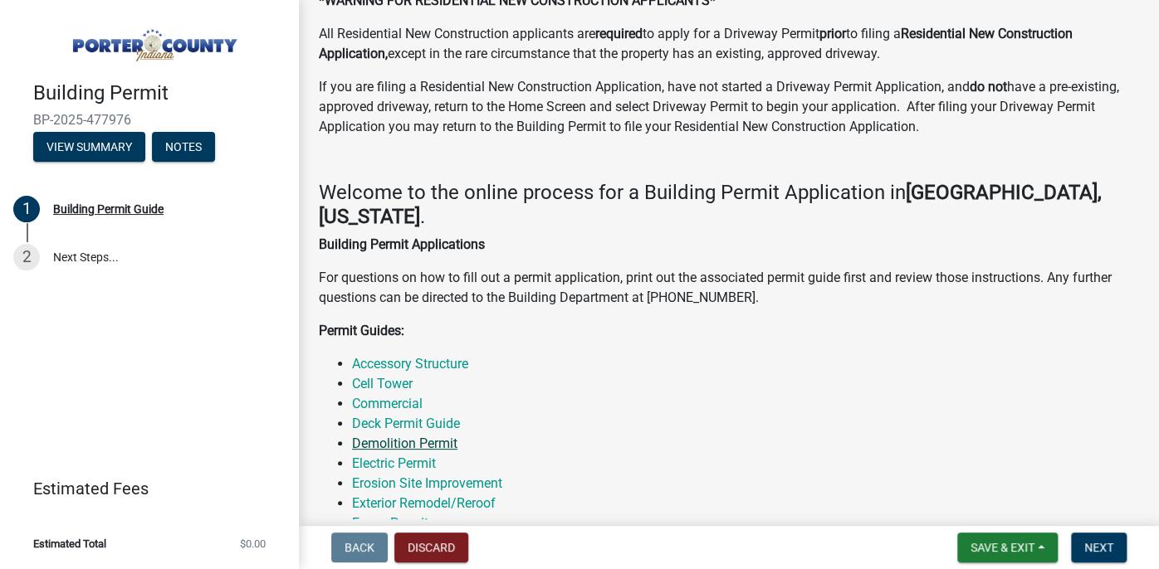 Image resolution: width=1159 pixels, height=569 pixels. Describe the element at coordinates (159, 93) in the screenshot. I see `h4: Building Permit` at that location.